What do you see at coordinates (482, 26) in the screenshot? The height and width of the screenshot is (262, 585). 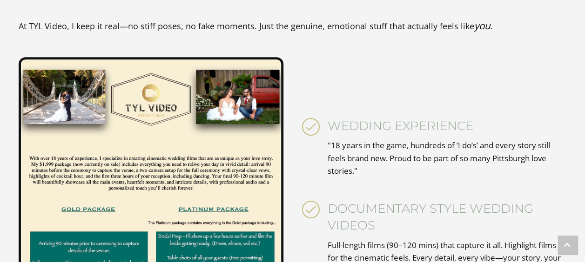 I see `em: you` at bounding box center [482, 26].